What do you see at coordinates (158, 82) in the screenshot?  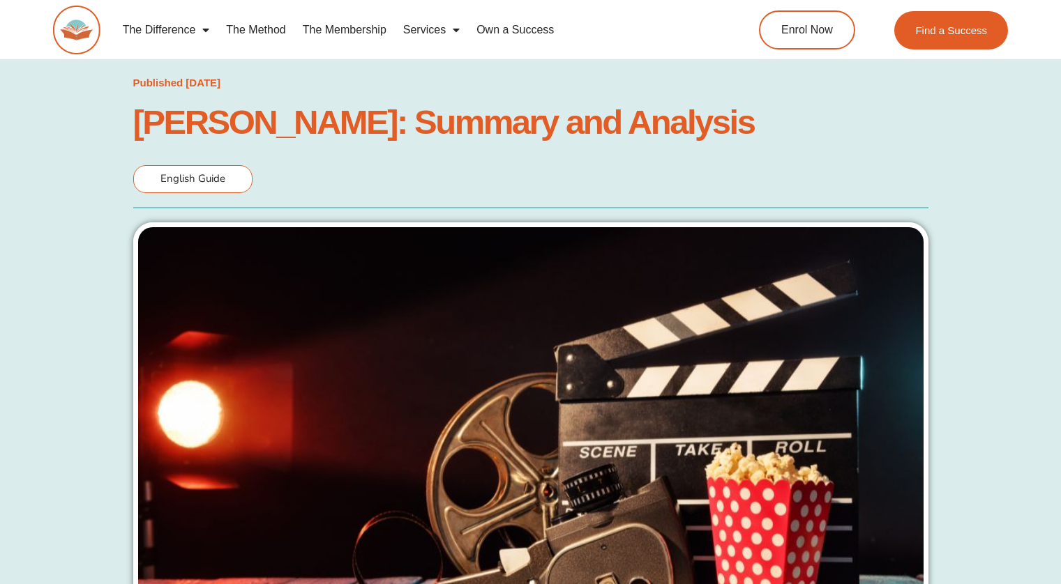 I see `span: Published` at bounding box center [158, 82].